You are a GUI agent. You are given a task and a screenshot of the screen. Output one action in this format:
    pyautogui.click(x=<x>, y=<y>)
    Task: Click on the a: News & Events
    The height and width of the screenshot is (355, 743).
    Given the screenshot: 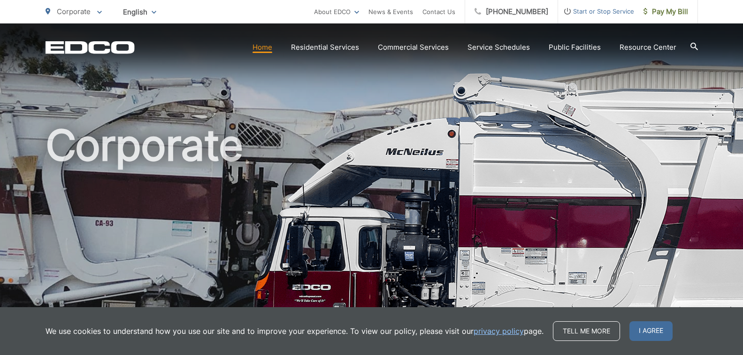 What is the action you would take?
    pyautogui.click(x=390, y=12)
    